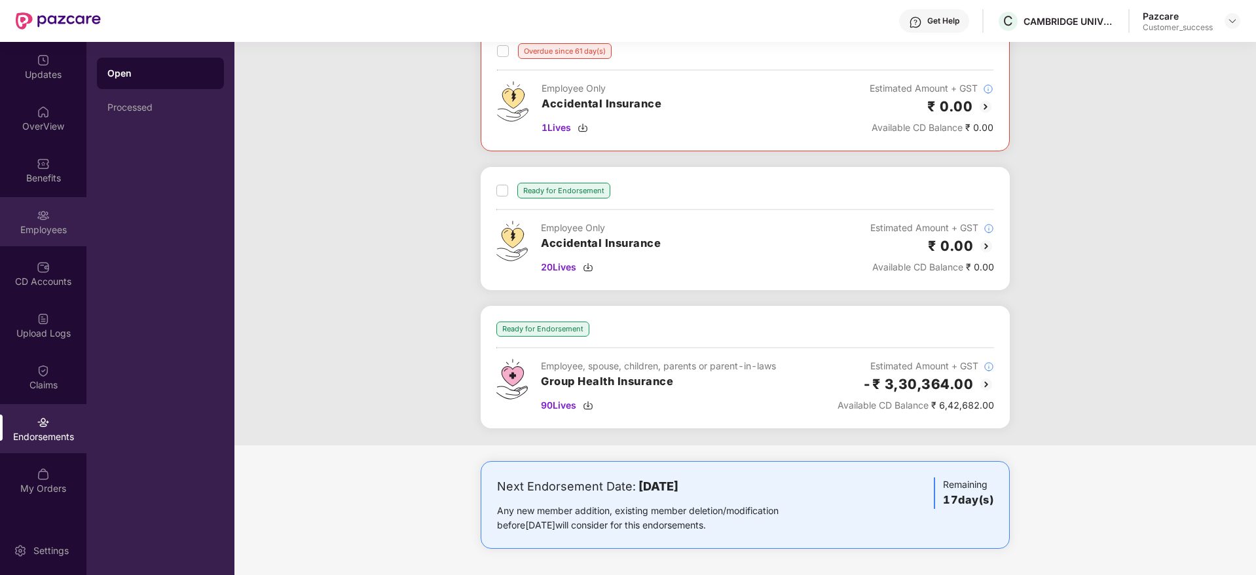  I want to click on div: Get Help, so click(943, 21).